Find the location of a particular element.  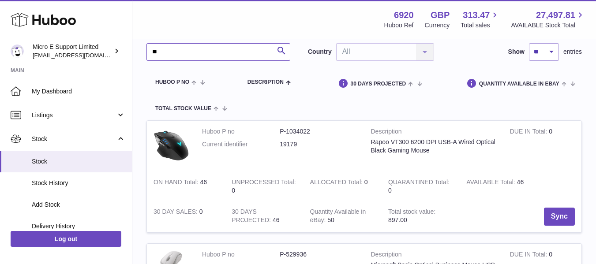

span: Delivery History is located at coordinates (78, 226).